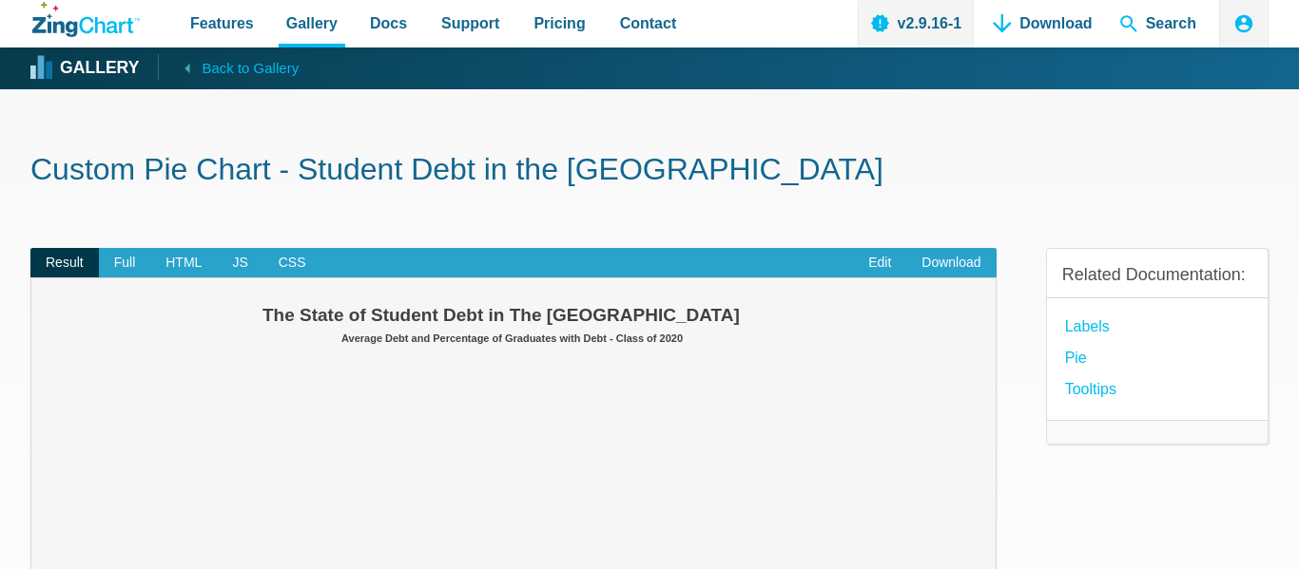 Image resolution: width=1299 pixels, height=569 pixels. What do you see at coordinates (99, 68) in the screenshot?
I see `strong: Gallery` at bounding box center [99, 68].